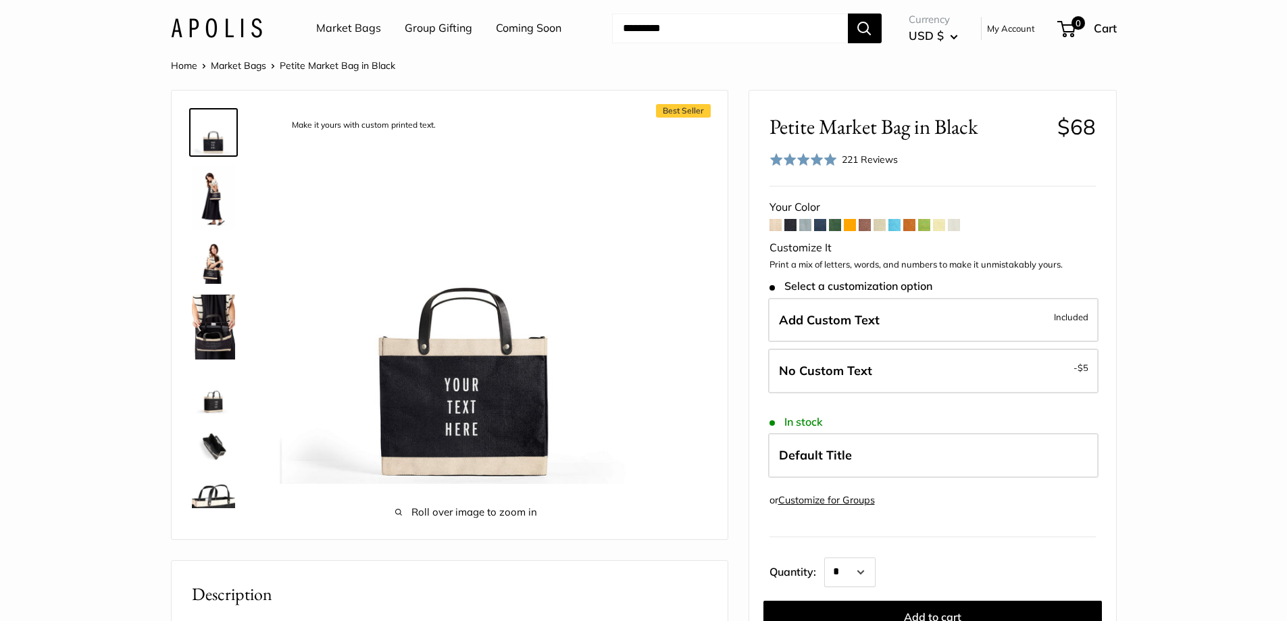  Describe the element at coordinates (449, 594) in the screenshot. I see `h2: Description` at that location.